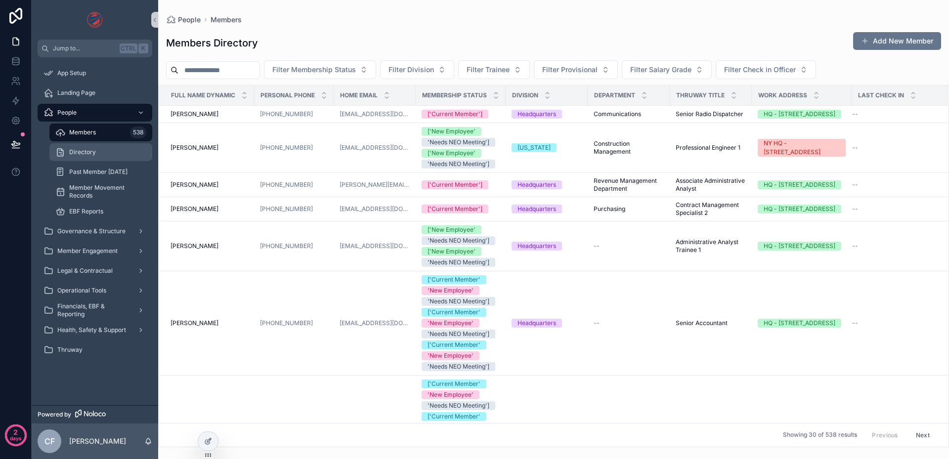 This screenshot has width=949, height=459. Describe the element at coordinates (614, 95) in the screenshot. I see `span: Department` at that location.